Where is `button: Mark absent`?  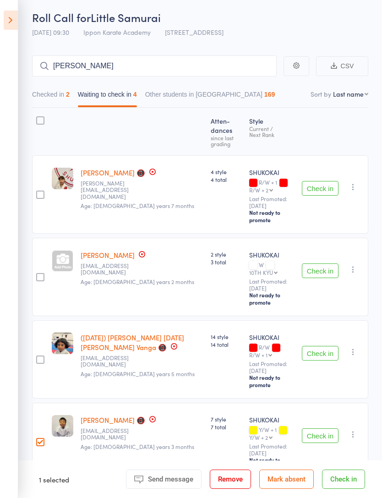 button: Mark absent is located at coordinates (286, 479).